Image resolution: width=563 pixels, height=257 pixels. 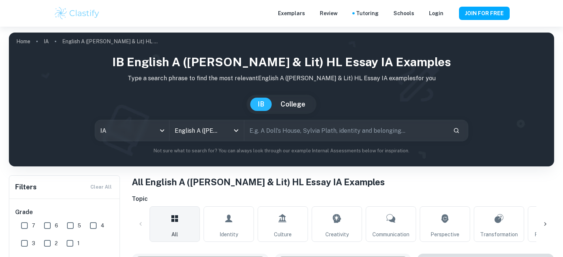 What do you see at coordinates (281, 100) in the screenshot?
I see `img: profile cover` at bounding box center [281, 100].